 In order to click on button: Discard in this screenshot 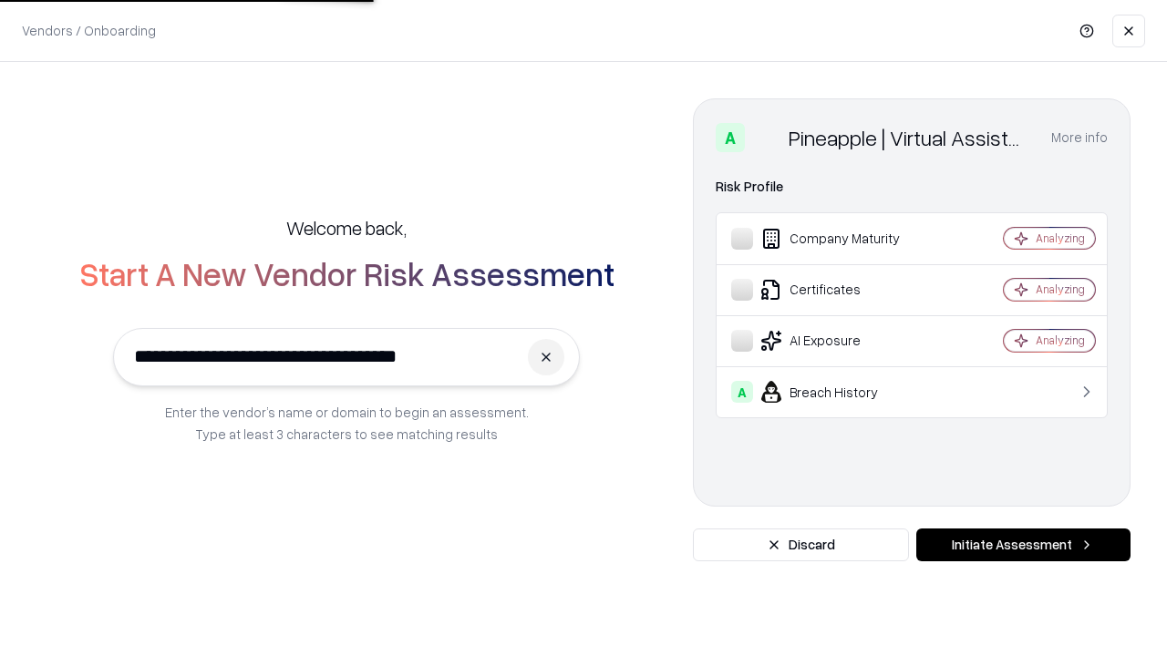, I will do `click(800, 545)`.